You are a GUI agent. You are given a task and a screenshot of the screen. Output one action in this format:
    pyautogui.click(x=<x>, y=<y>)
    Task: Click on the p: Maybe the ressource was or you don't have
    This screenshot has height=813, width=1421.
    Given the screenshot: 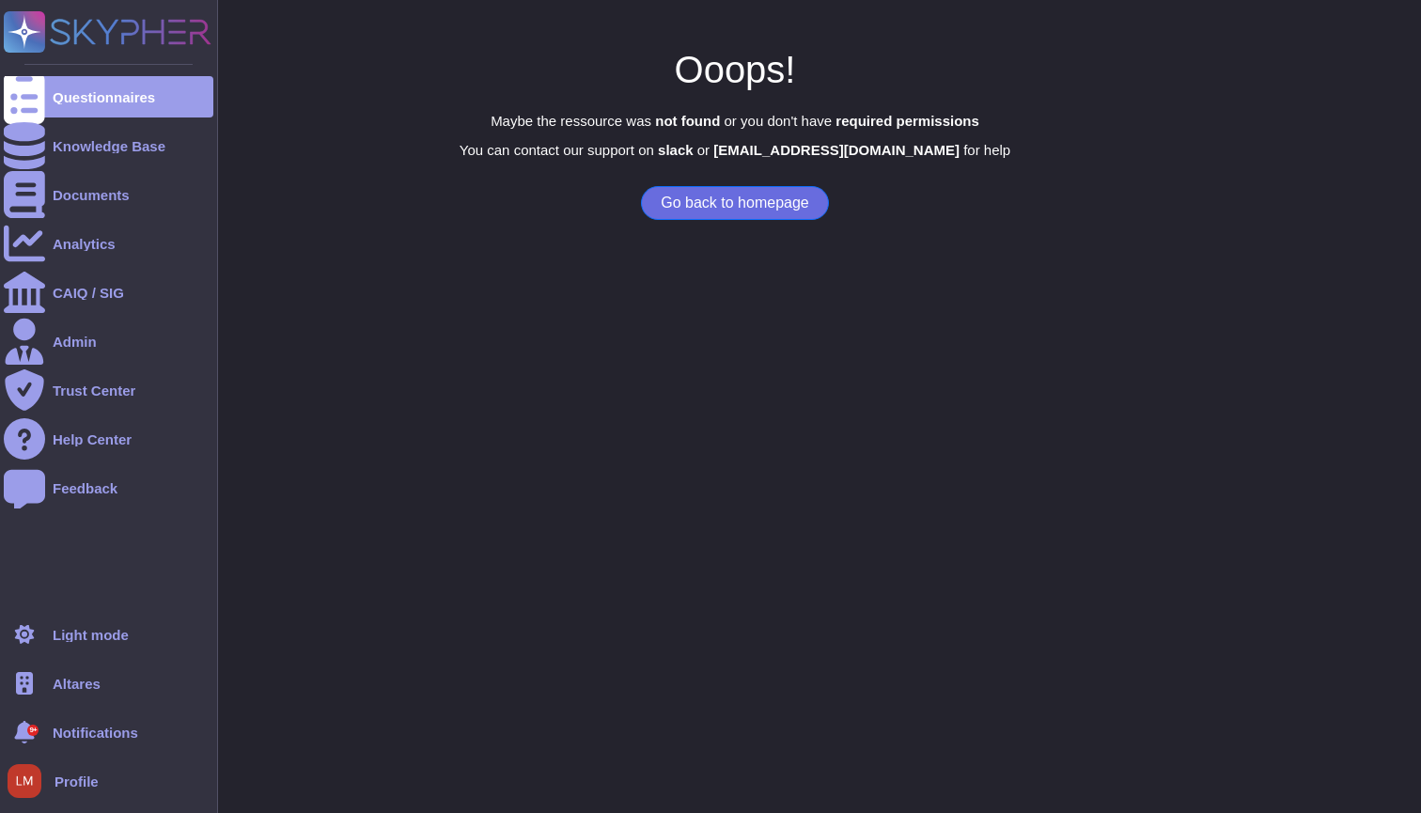 What is the action you would take?
    pyautogui.click(x=735, y=120)
    